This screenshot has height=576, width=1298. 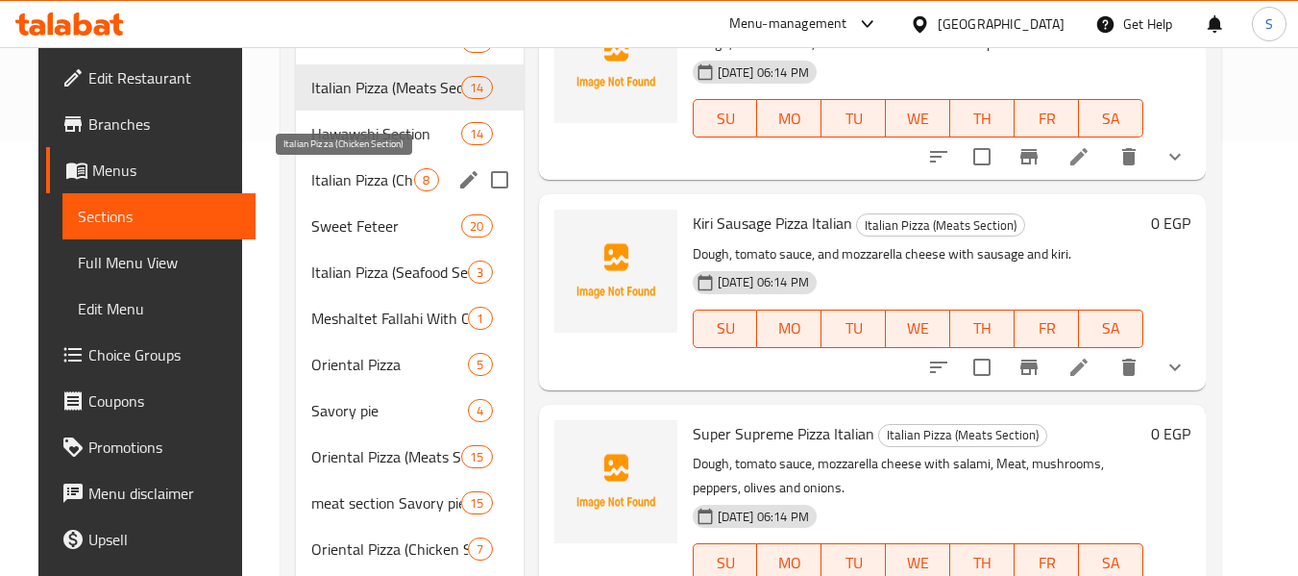 What do you see at coordinates (151, 78) in the screenshot?
I see `a: Edit Restaurant` at bounding box center [151, 78].